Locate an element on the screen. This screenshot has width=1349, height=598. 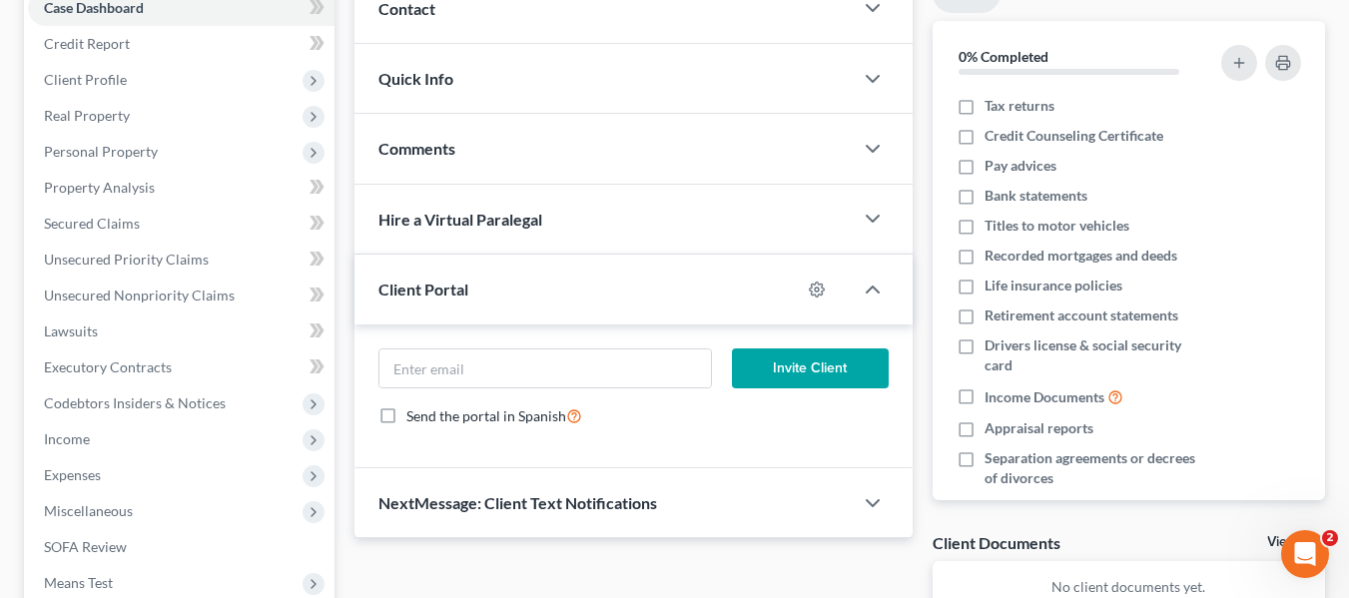
div: Client Documents is located at coordinates (996, 542).